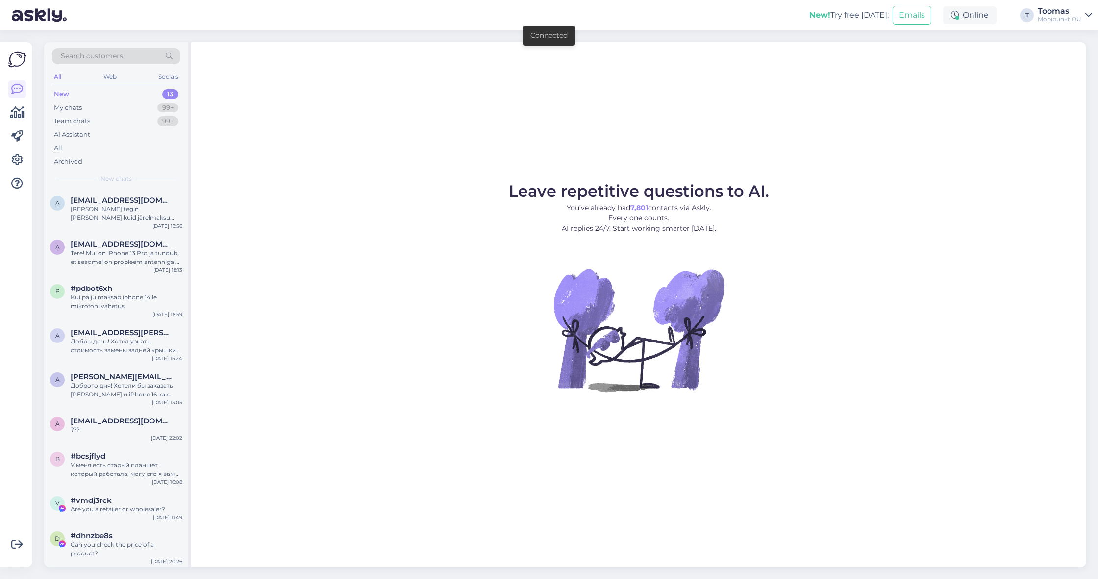  Describe the element at coordinates (127, 346) in the screenshot. I see `div: Добры день! Хотел узнать стоимость замены задней крышки на IPhone 15 Pro (разбита вся крышка вклю...` at that location.